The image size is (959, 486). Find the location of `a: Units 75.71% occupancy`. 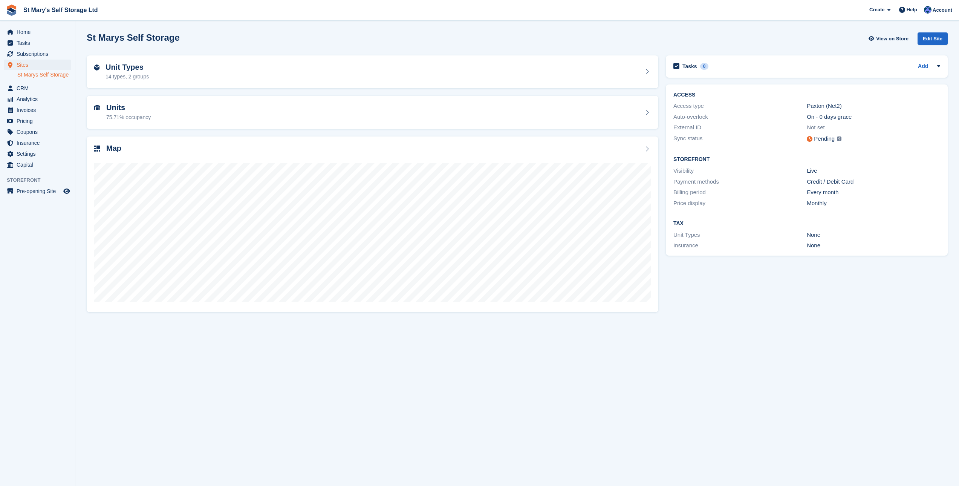

a: Units 75.71% occupancy is located at coordinates (372, 112).